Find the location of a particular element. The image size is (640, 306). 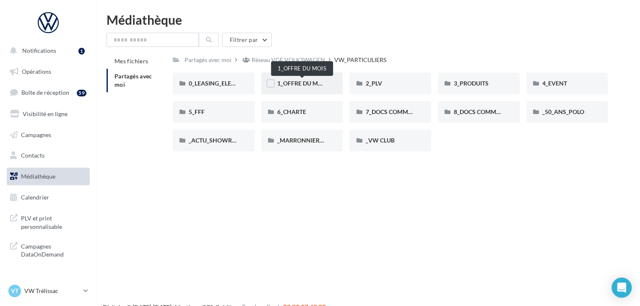

span: 0_LEASING_ELECTRIQUE is located at coordinates (222, 83).